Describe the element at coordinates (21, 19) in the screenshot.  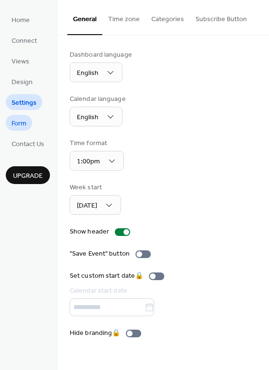
I see `a: Home` at that location.